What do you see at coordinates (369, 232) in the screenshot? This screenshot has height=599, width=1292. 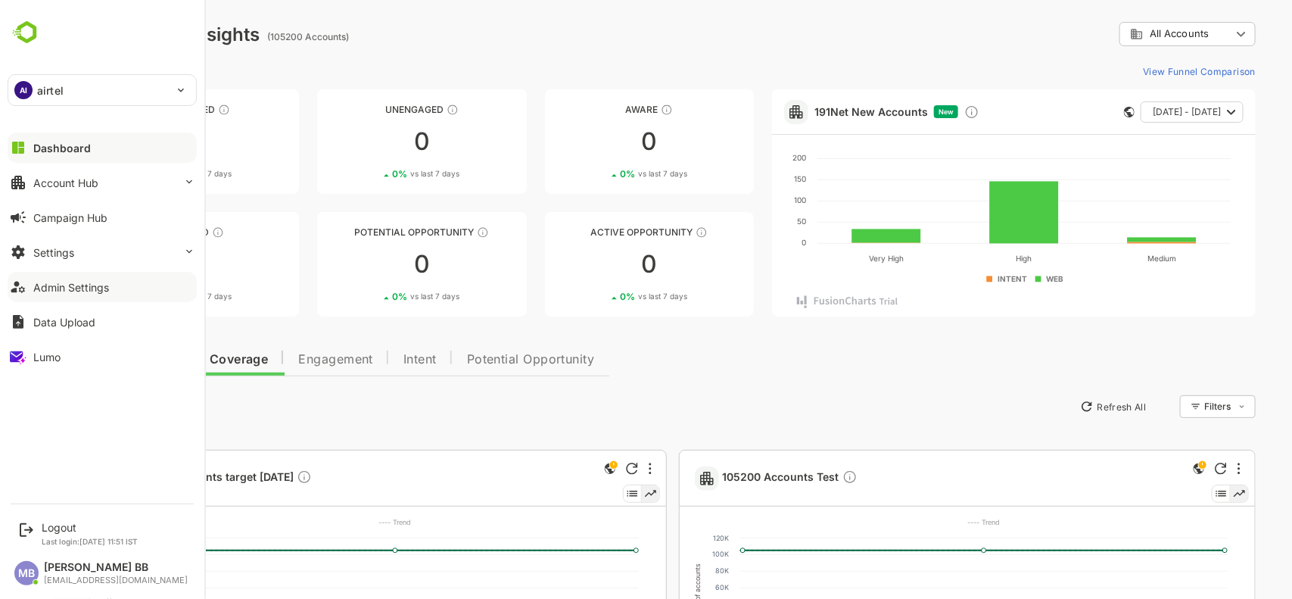 I see `div: Potential Opportunity` at bounding box center [369, 232].